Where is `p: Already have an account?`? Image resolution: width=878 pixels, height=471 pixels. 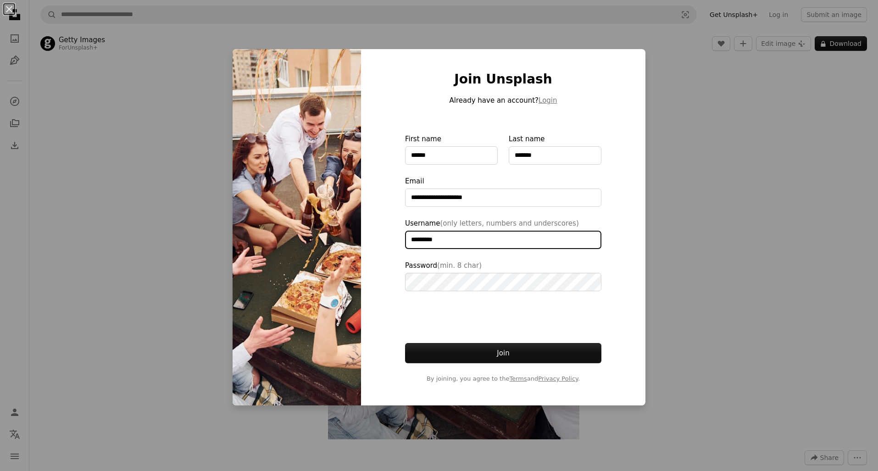
p: Already have an account? is located at coordinates (503, 100).